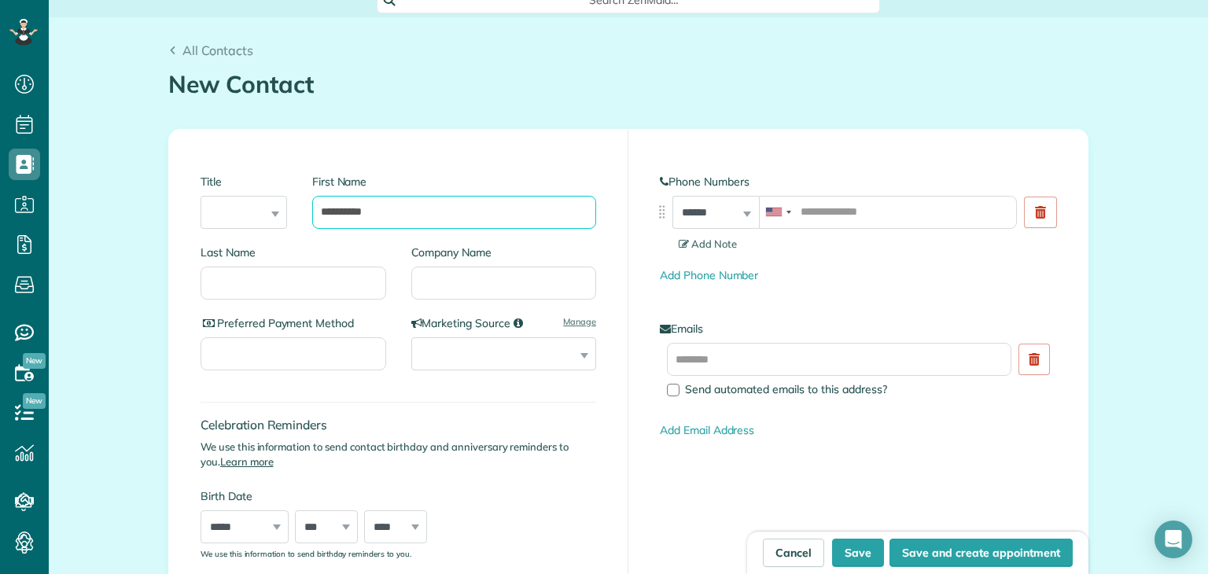 This screenshot has width=1208, height=574. Describe the element at coordinates (332, 496) in the screenshot. I see `label: Birth Date` at that location.